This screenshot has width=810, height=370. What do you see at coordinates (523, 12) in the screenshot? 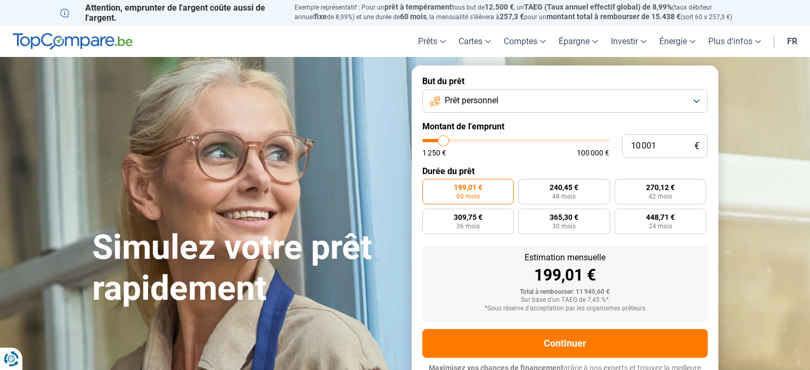
I see `p: Exemple représentatif : Pour un tous but de , un (taux débiteur annuel de 8,99%) et une durée de ...` at bounding box center [523, 12].